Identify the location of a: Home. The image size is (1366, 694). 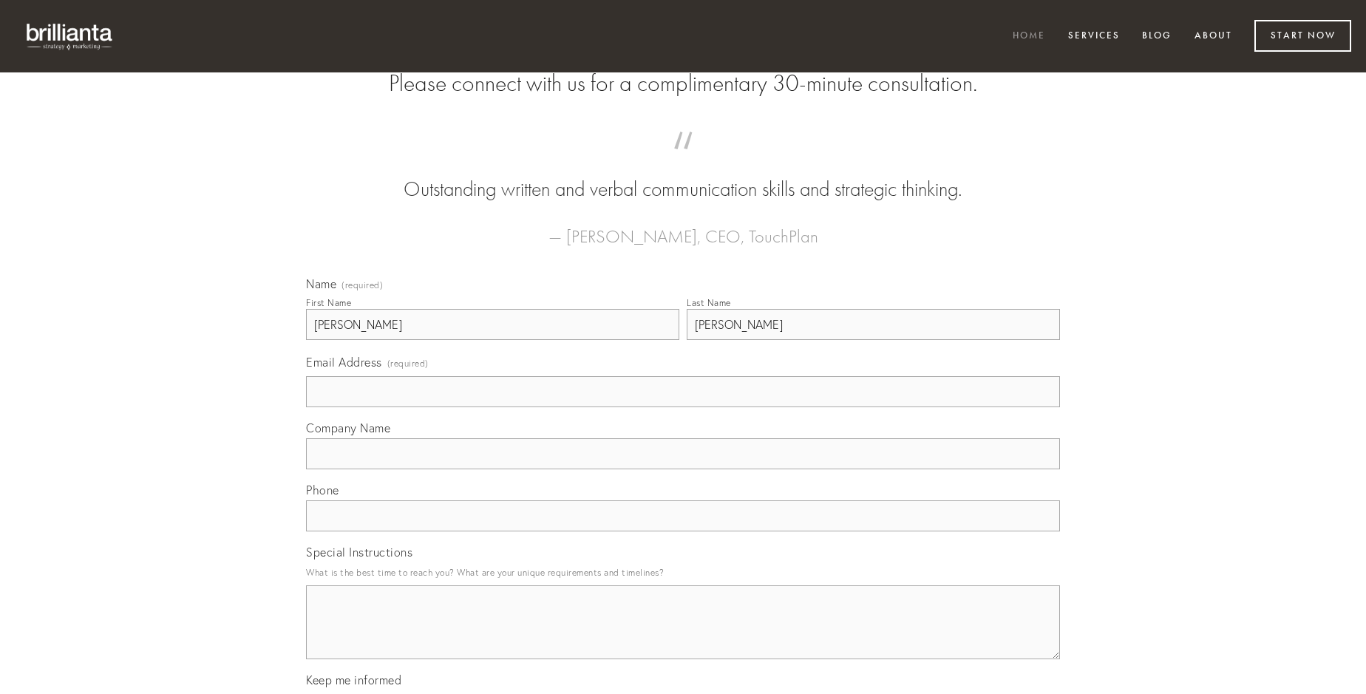
(1029, 36).